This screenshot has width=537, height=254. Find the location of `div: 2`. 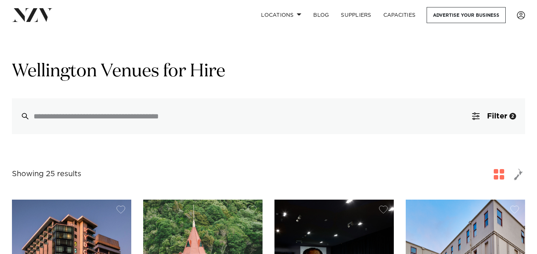

div: 2 is located at coordinates (512, 116).